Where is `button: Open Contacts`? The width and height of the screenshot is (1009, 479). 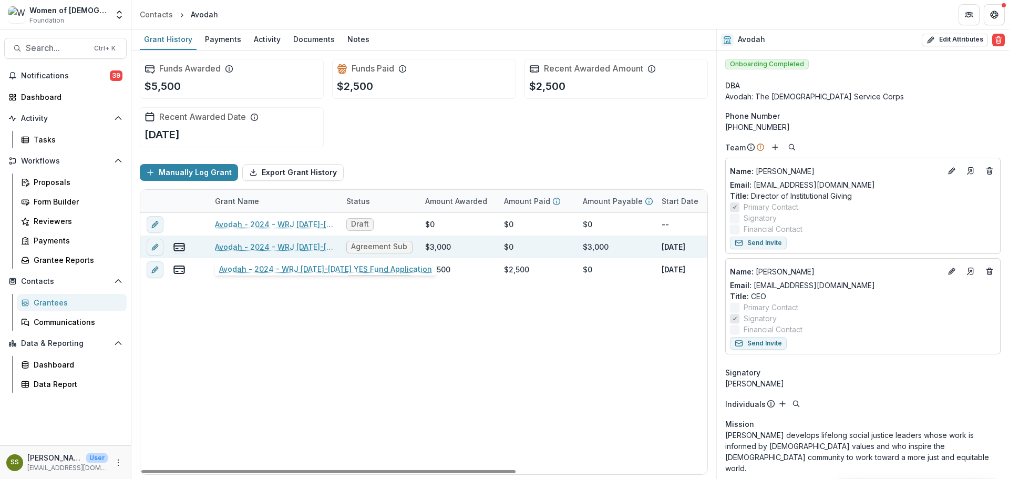 button: Open Contacts is located at coordinates (65, 281).